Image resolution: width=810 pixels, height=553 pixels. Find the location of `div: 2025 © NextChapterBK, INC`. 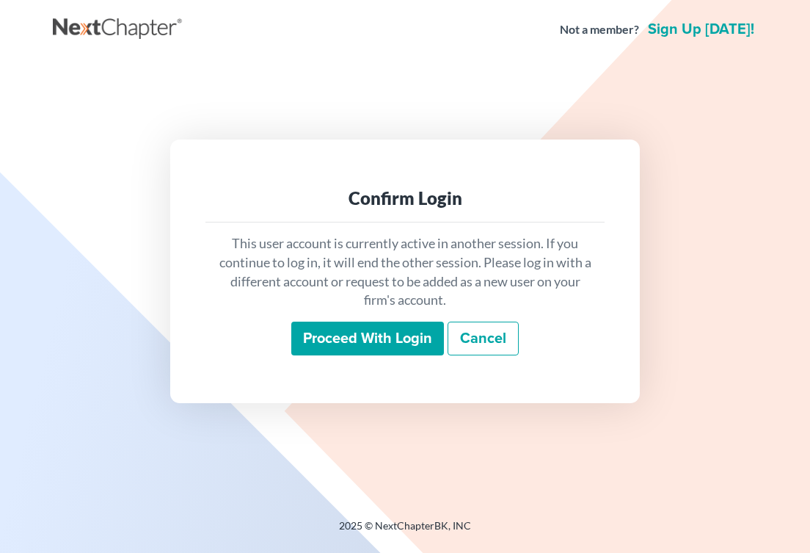

div: 2025 © NextChapterBK, INC is located at coordinates (405, 531).